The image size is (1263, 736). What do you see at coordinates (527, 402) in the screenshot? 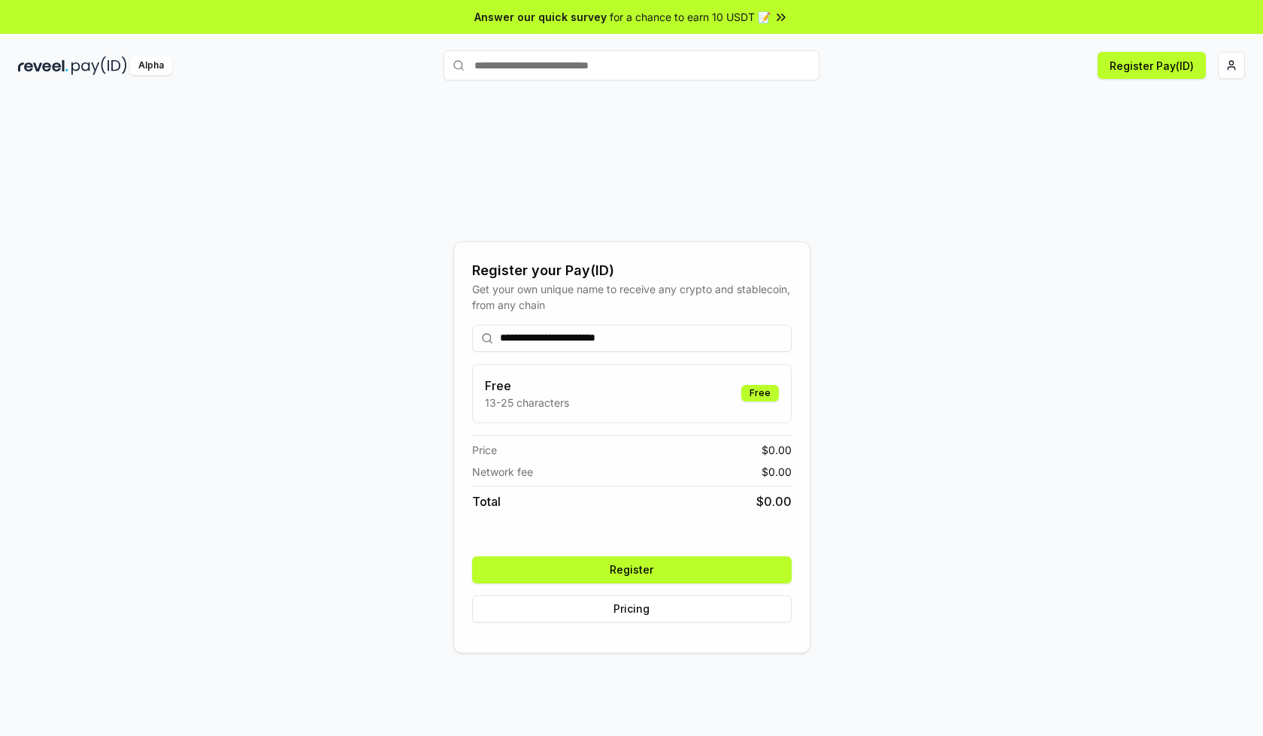
I see `p: 13-25 characters` at bounding box center [527, 402].